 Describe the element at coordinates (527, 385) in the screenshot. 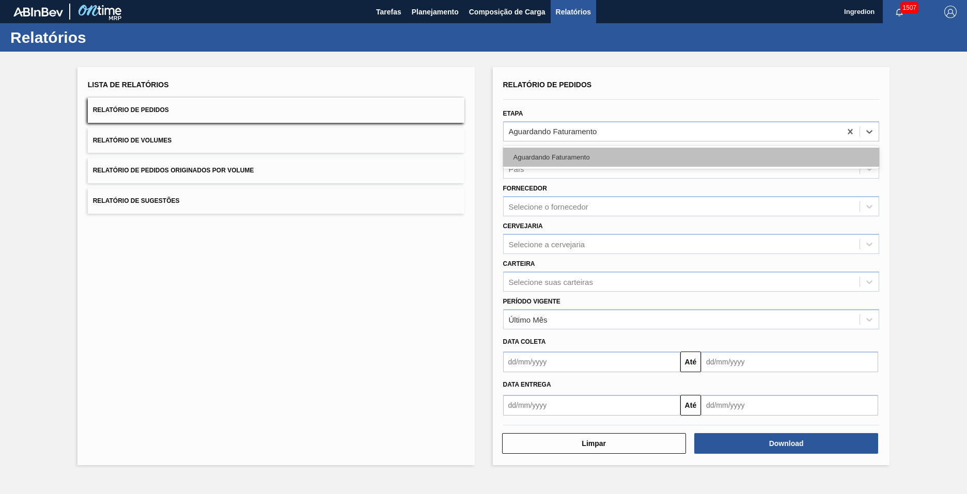

I see `span: Data entrega` at that location.